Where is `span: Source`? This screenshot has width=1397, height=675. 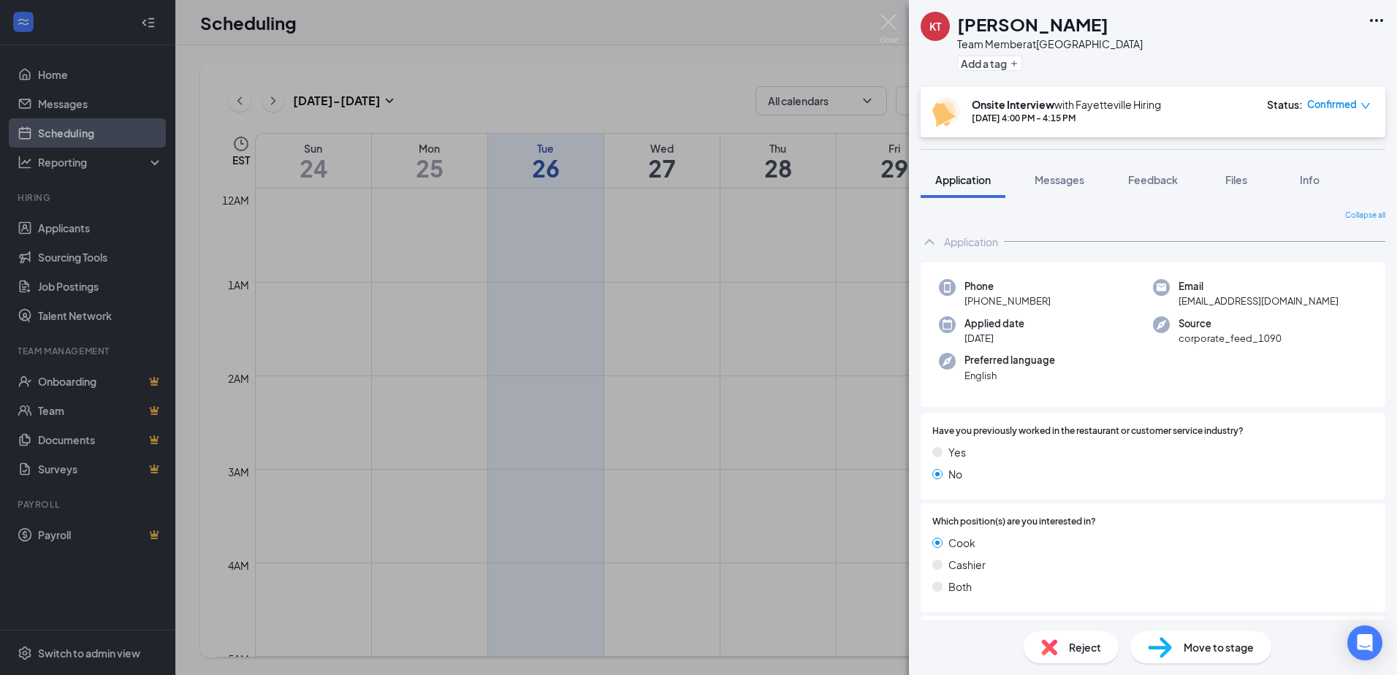
span: Source is located at coordinates (1230, 324).